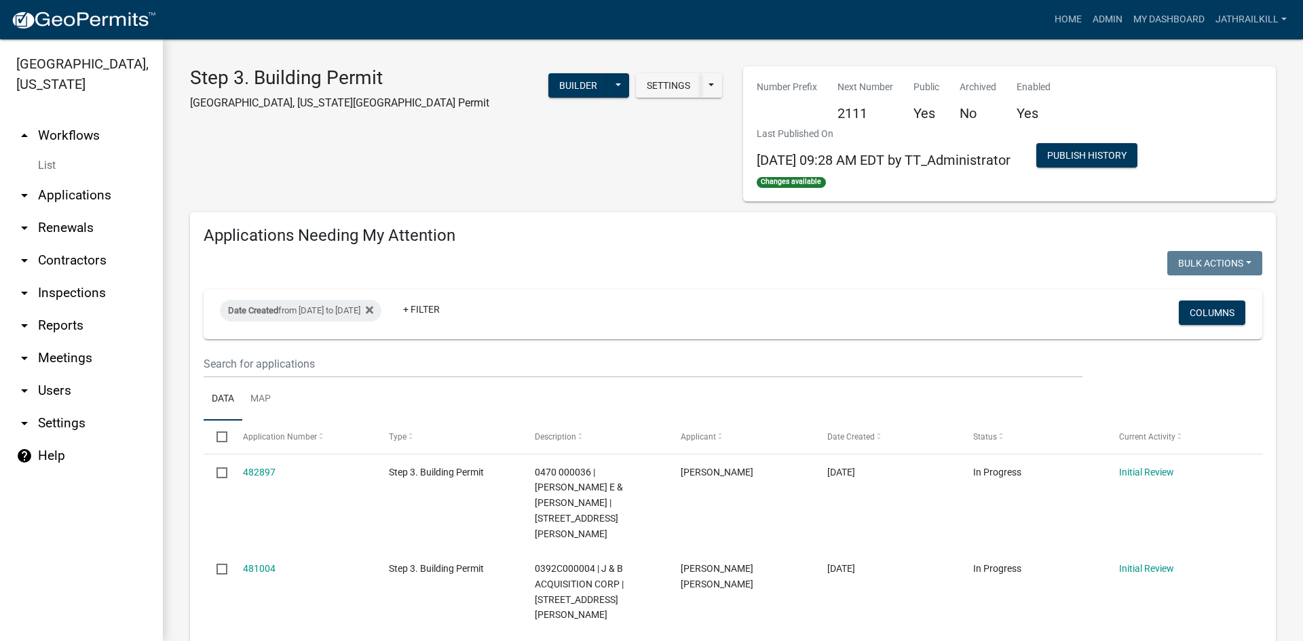  Describe the element at coordinates (716, 576) in the screenshot. I see `span: Spearman Cobb` at that location.